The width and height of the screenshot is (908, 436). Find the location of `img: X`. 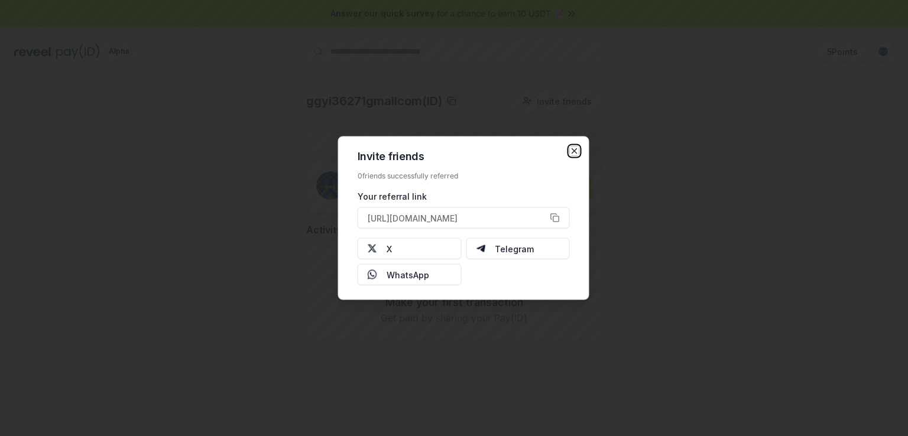

img: X is located at coordinates (373, 249).